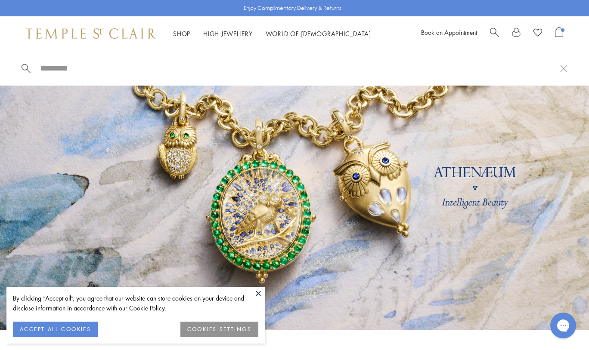 The image size is (589, 350). Describe the element at coordinates (219, 330) in the screenshot. I see `button: COOKIES SETTINGS` at that location.